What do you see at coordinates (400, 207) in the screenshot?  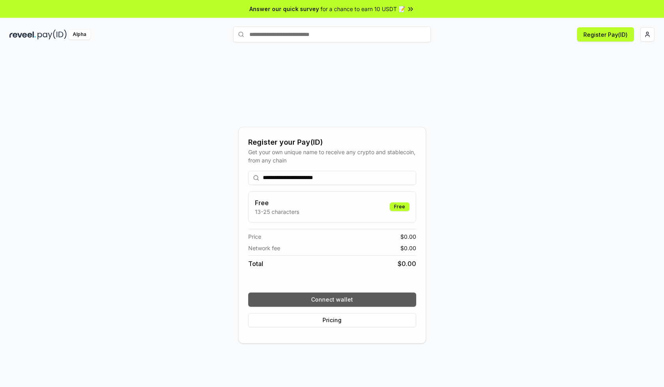 I see `div: Free` at bounding box center [400, 207].